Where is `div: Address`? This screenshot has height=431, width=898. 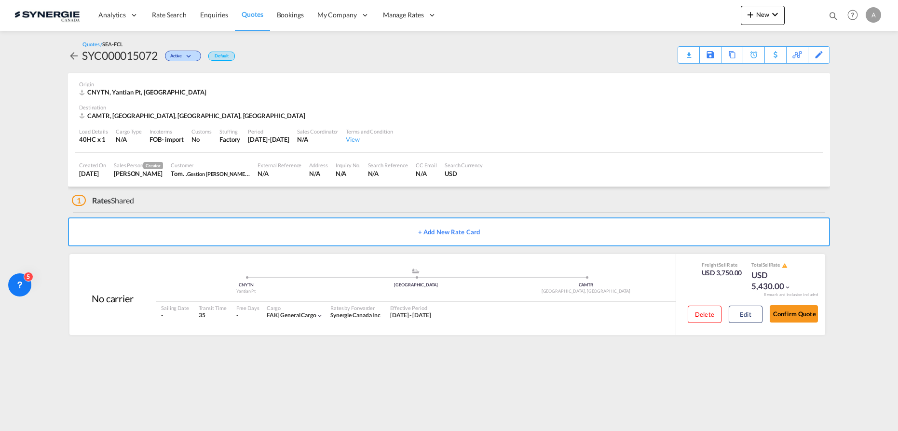
div: Address is located at coordinates (318, 165).